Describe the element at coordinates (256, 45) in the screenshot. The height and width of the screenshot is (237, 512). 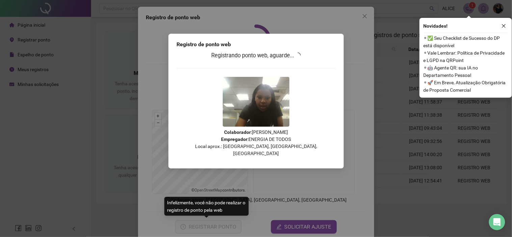
I see `div: Registro de ponto web` at that location.